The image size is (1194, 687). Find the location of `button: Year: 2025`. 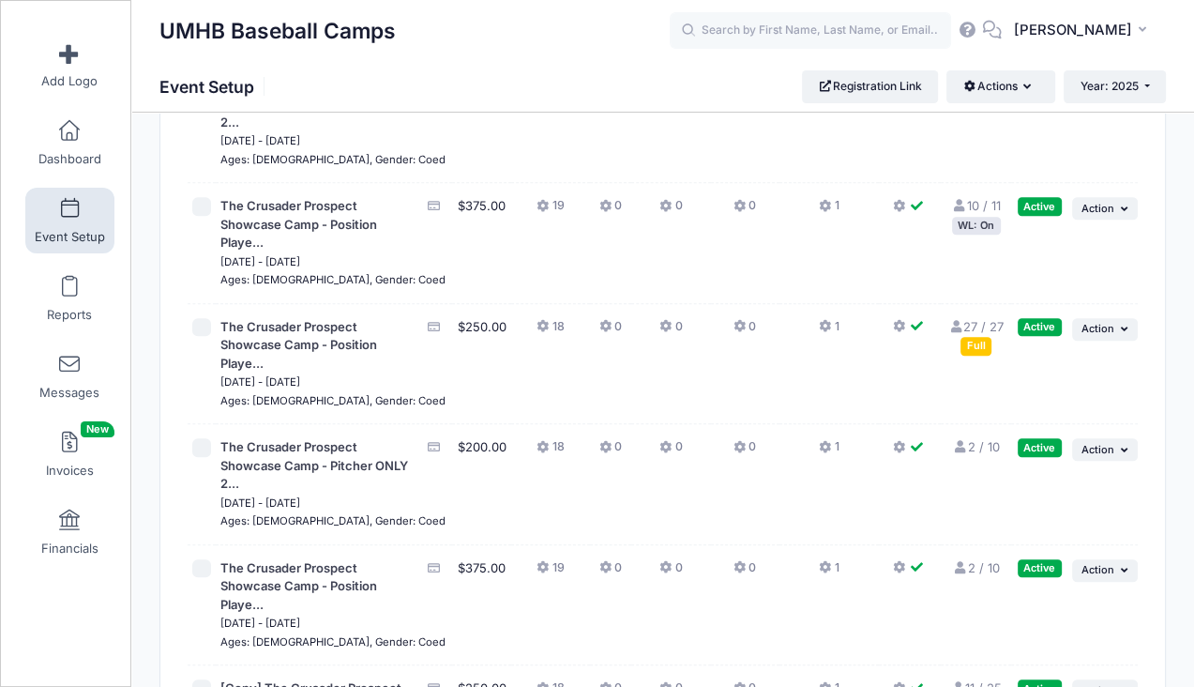

button: Year: 2025 is located at coordinates (1114, 86).